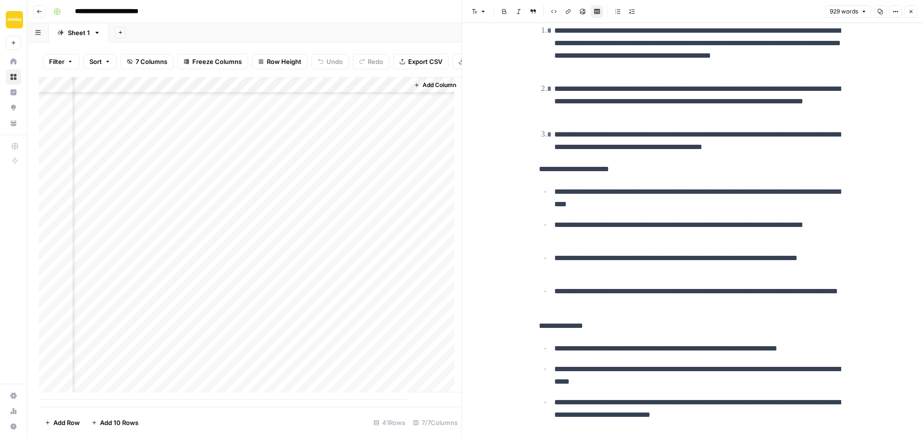 This screenshot has width=923, height=438. What do you see at coordinates (284, 62) in the screenshot?
I see `span: Row Height` at bounding box center [284, 62].